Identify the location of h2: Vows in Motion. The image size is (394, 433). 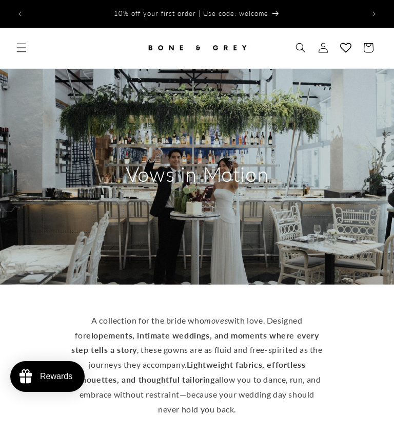
(197, 174).